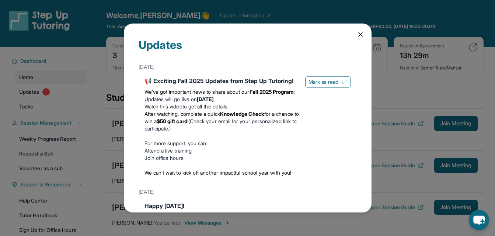  I want to click on span: We can’t wait to kick off another impactful school year with you!, so click(218, 173).